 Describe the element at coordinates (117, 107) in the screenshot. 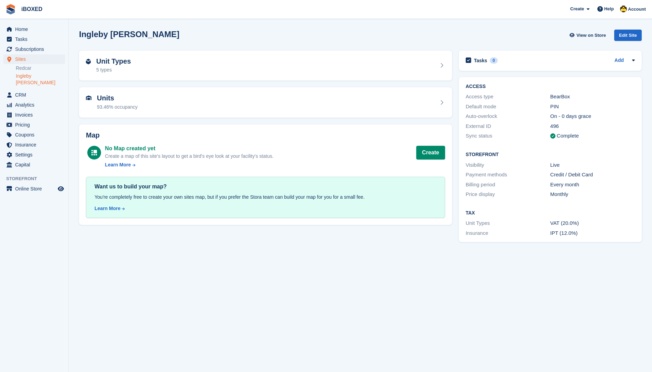

I see `div: 93.46% occupancy` at that location.